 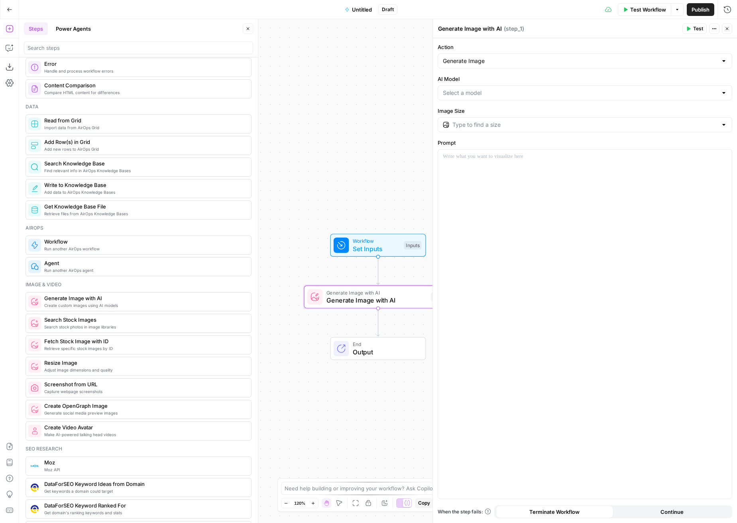 What do you see at coordinates (144, 513) in the screenshot?
I see `span: Get domain's ranking keywords and stats` at bounding box center [144, 513].